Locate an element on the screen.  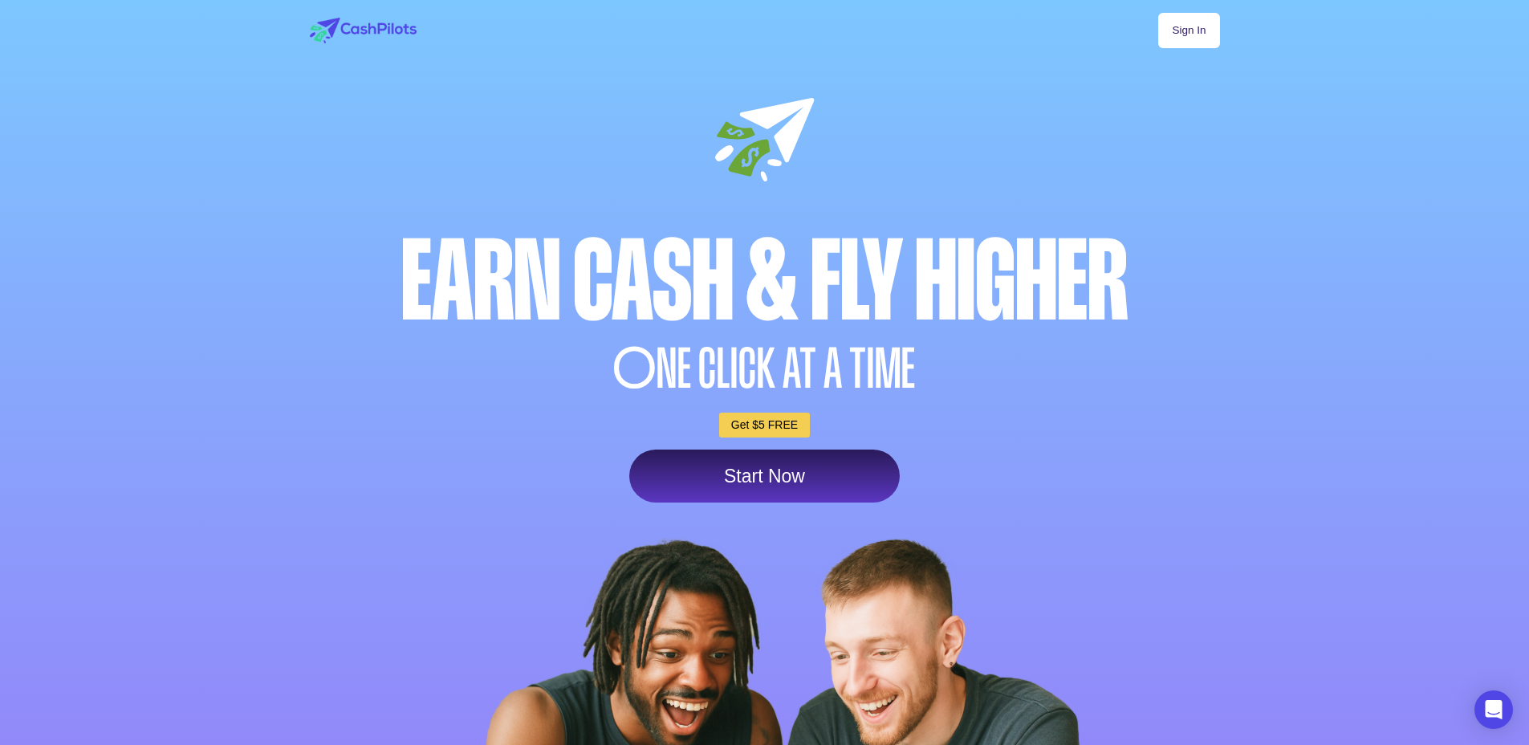
a: Sign In is located at coordinates (1188, 30).